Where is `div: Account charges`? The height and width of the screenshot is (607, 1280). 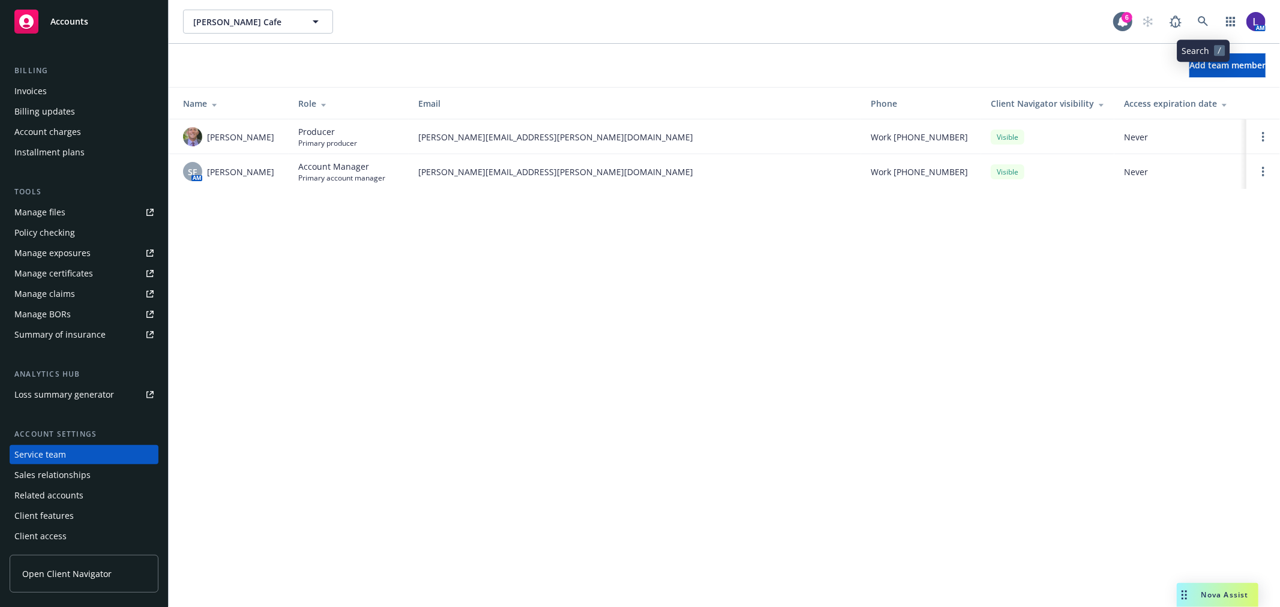 div: Account charges is located at coordinates (47, 132).